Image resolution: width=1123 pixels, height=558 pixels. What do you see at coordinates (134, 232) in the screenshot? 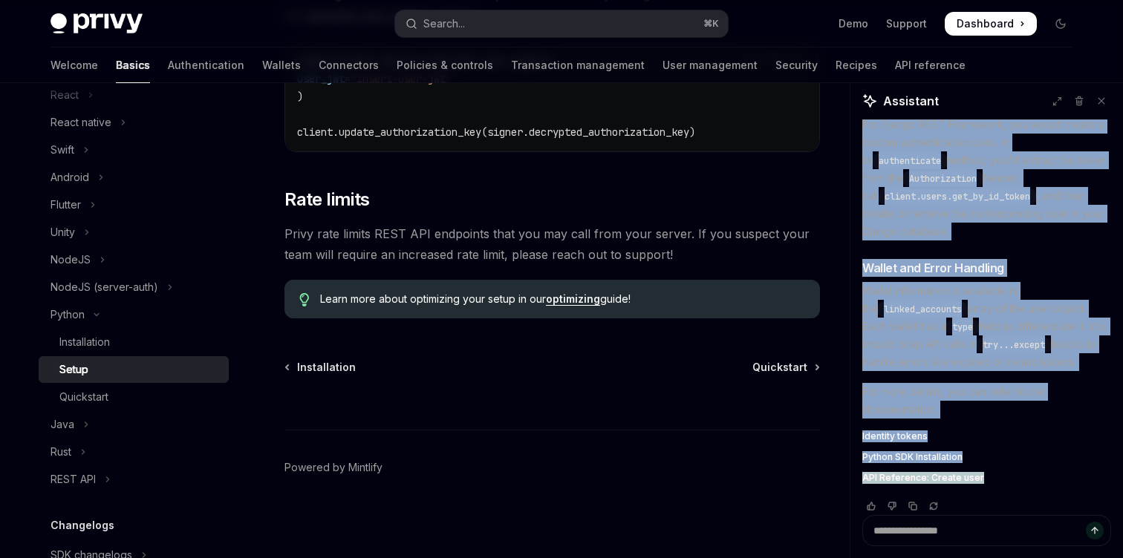
I see `button: Toggle Unity section` at bounding box center [134, 232].